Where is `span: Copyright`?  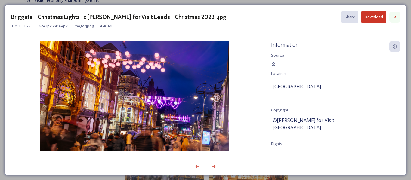 span: Copyright is located at coordinates (280, 110).